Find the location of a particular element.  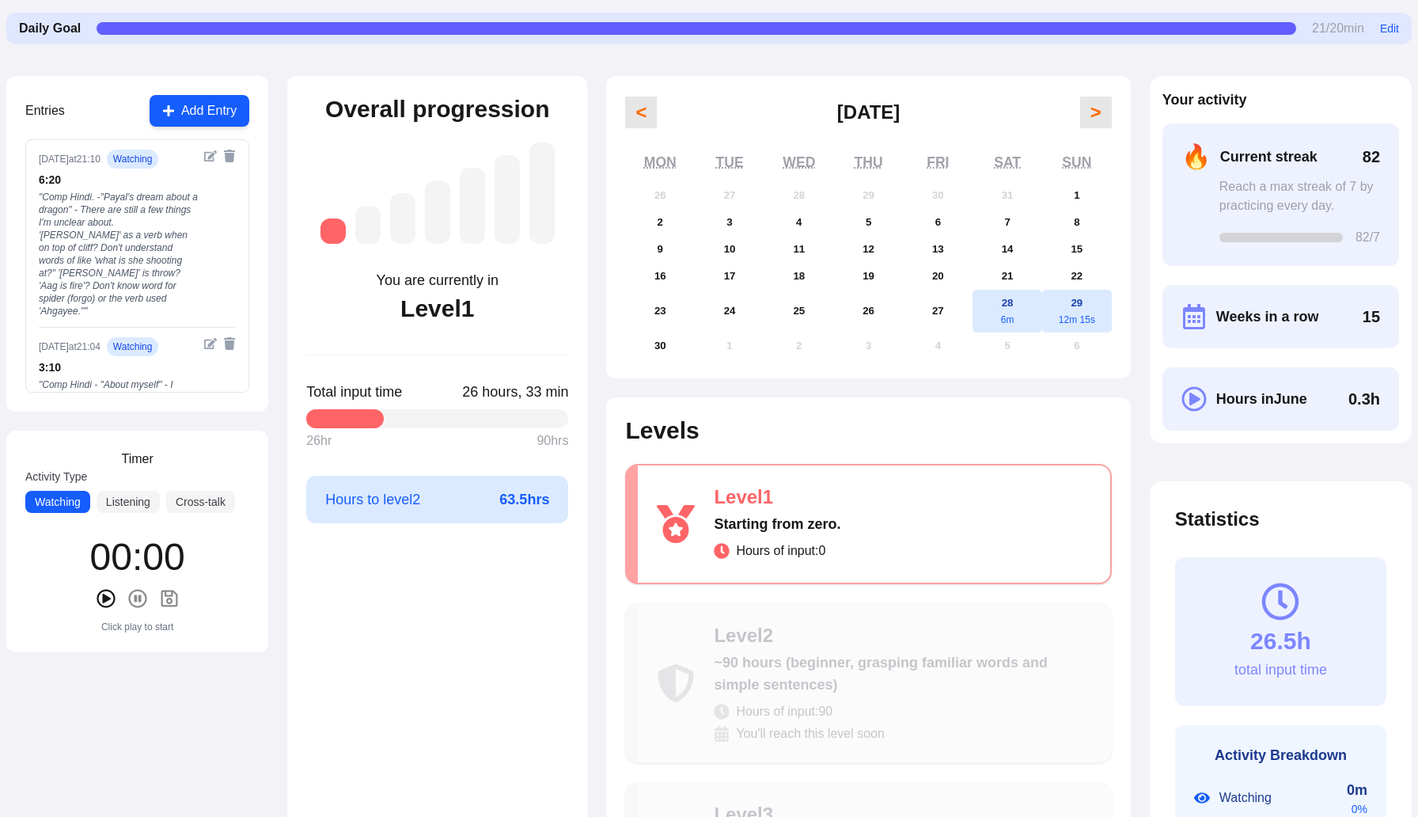

abbr: June 15, 2025 is located at coordinates (1076, 249).